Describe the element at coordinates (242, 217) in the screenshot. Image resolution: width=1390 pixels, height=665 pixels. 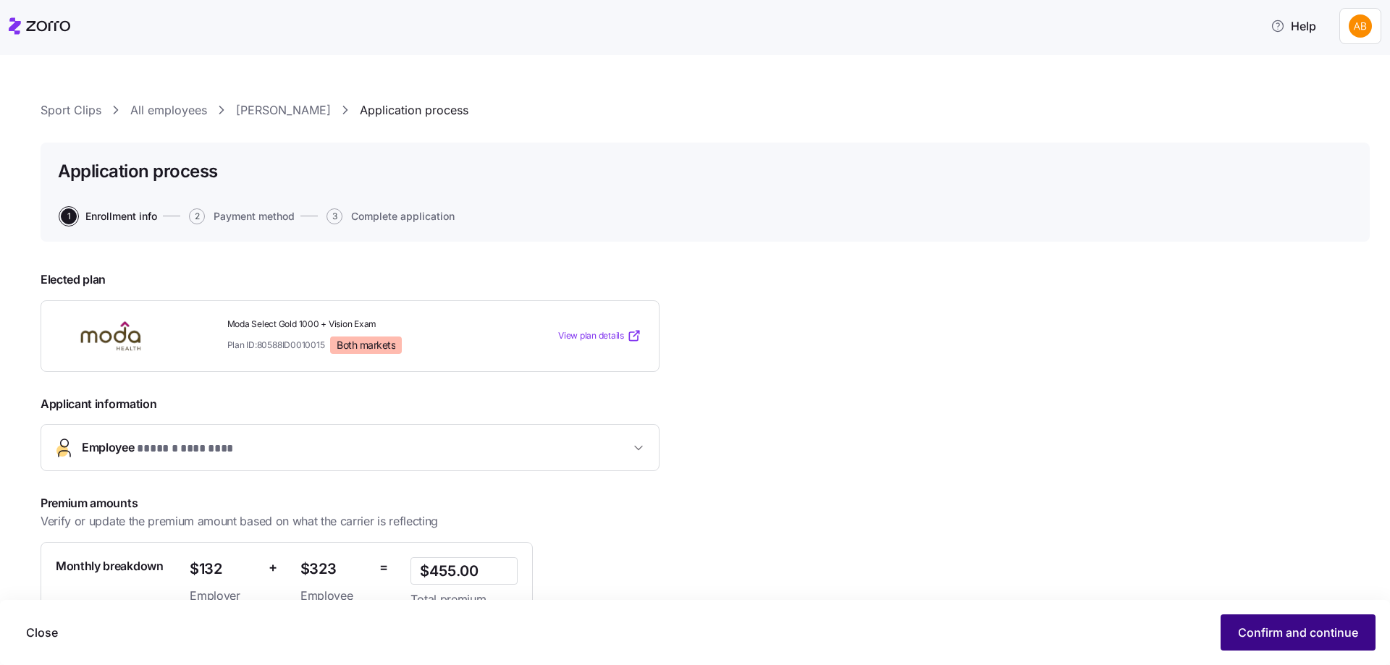
I see `button: 2Payment method` at that location.